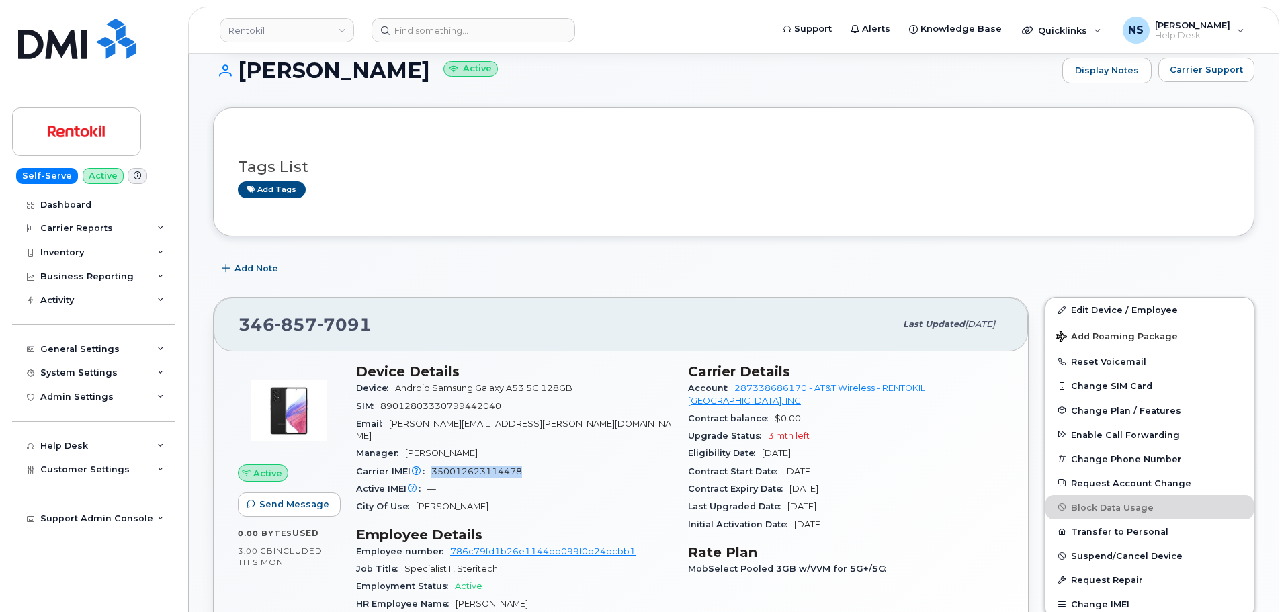 This screenshot has height=612, width=1286. I want to click on span: 3 mth left, so click(789, 436).